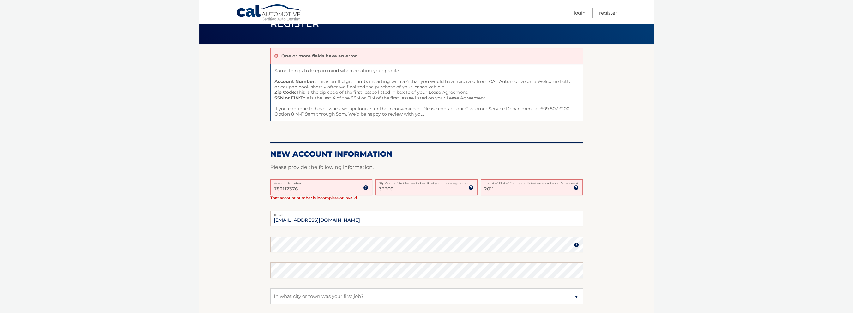 The image size is (853, 313). Describe the element at coordinates (608, 13) in the screenshot. I see `a: Register` at that location.